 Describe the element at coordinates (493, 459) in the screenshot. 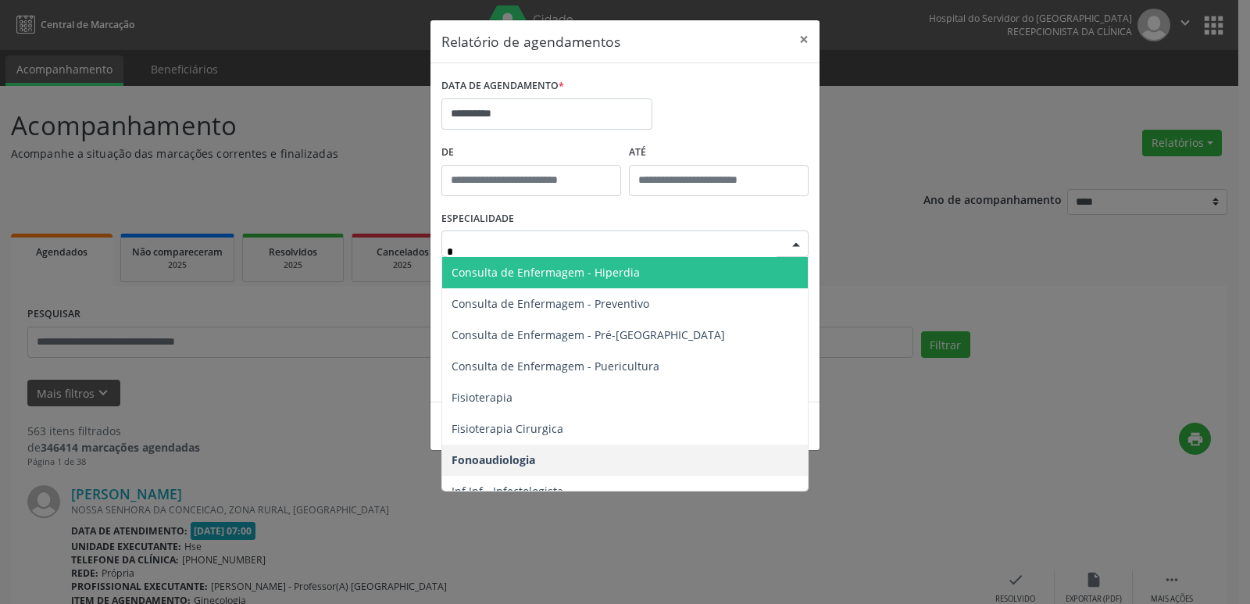

I see `span: Fonoaudiologia` at that location.